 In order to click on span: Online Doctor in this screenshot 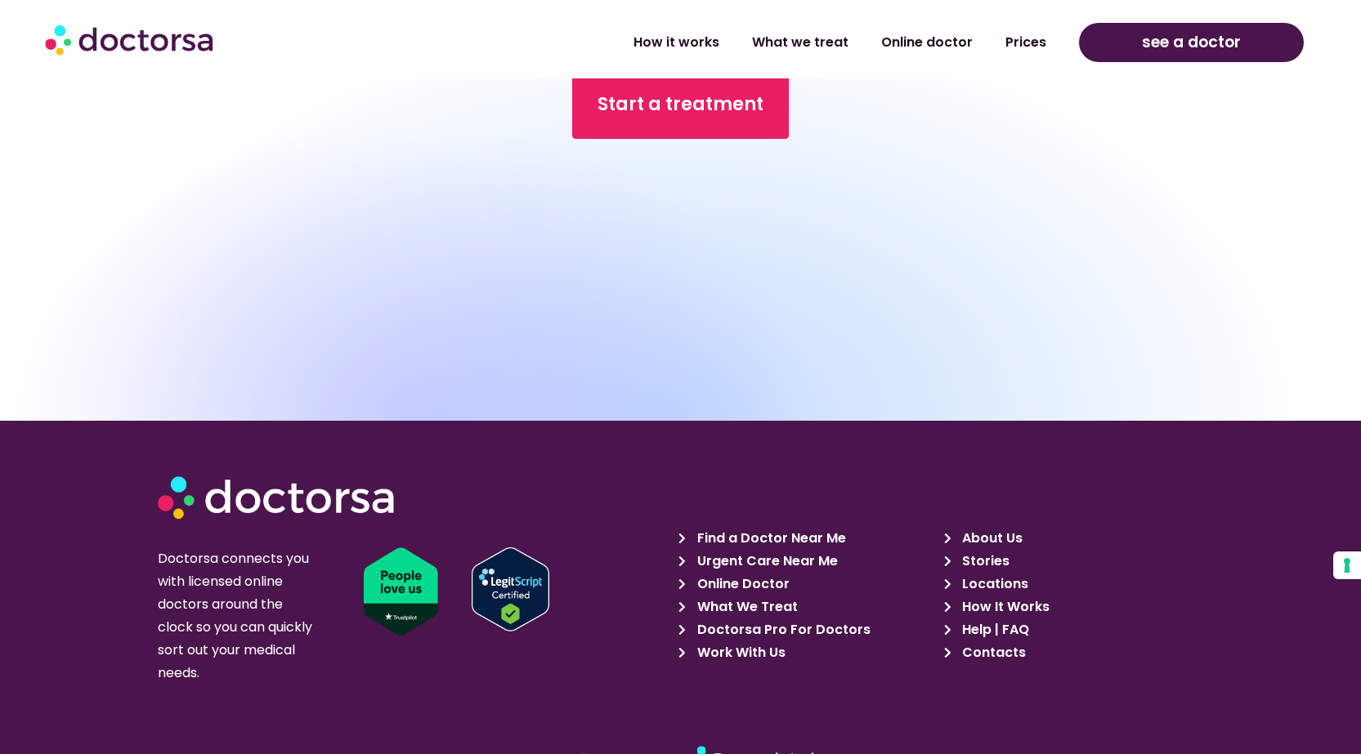, I will do `click(741, 584)`.